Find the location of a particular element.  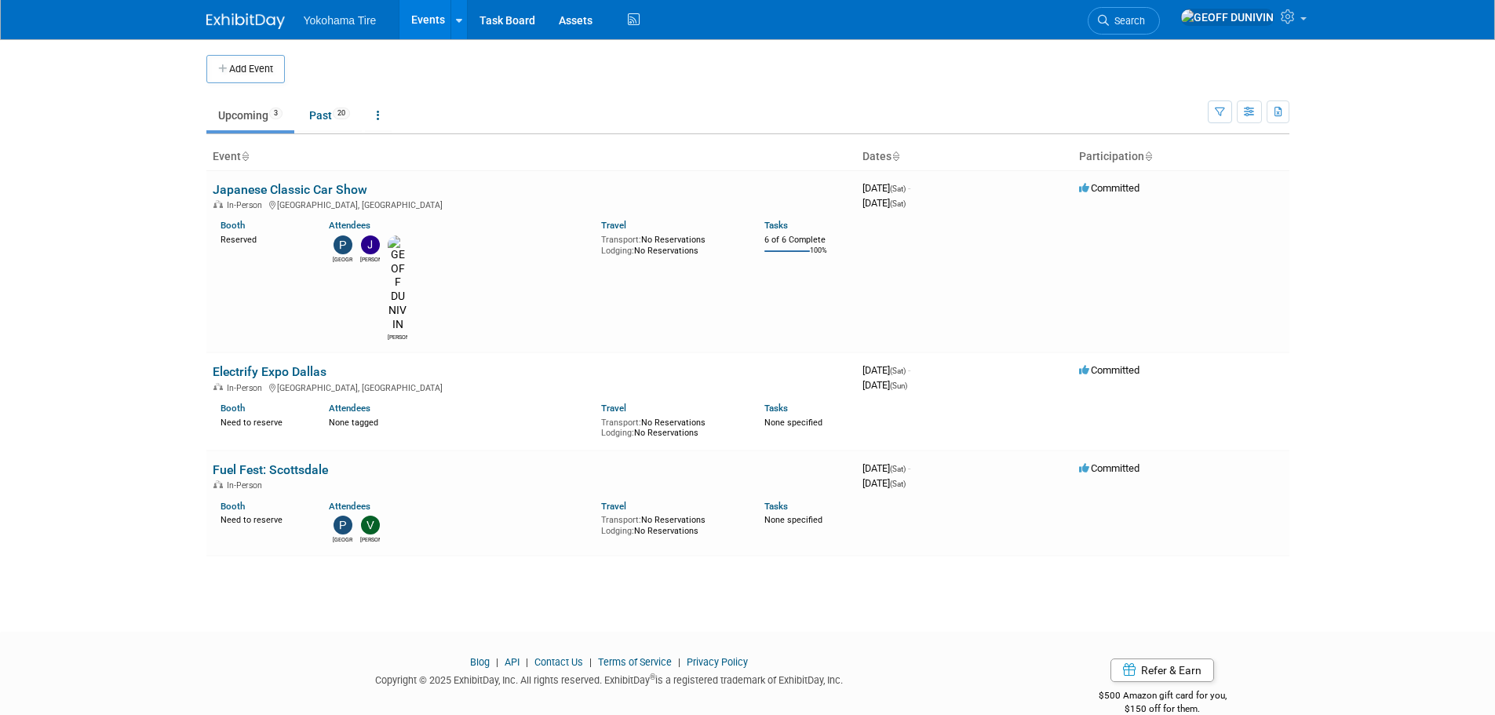

div: 6 of 6 Complete is located at coordinates (807, 240).